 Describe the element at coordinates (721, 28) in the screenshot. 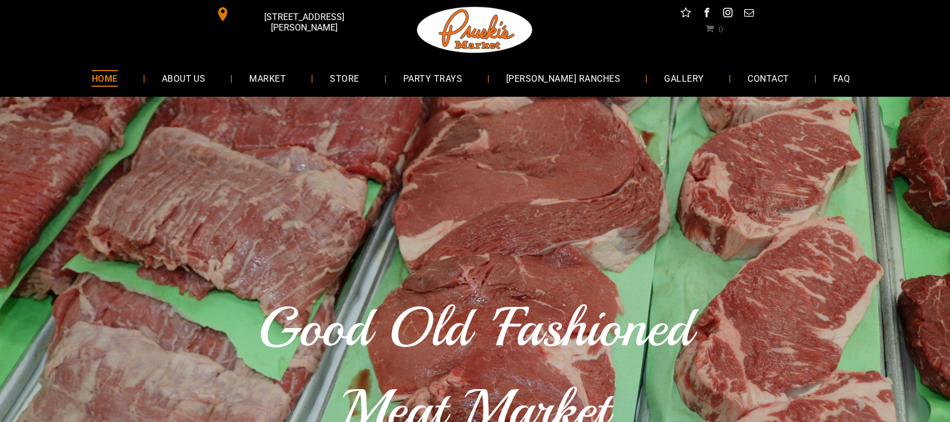

I see `span: 0` at that location.